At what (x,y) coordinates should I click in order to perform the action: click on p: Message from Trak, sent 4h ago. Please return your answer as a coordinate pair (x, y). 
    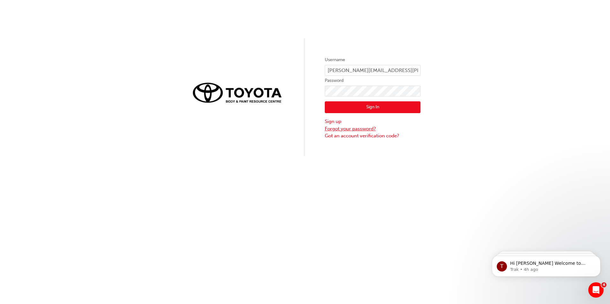
    Looking at the image, I should click on (69, 27).